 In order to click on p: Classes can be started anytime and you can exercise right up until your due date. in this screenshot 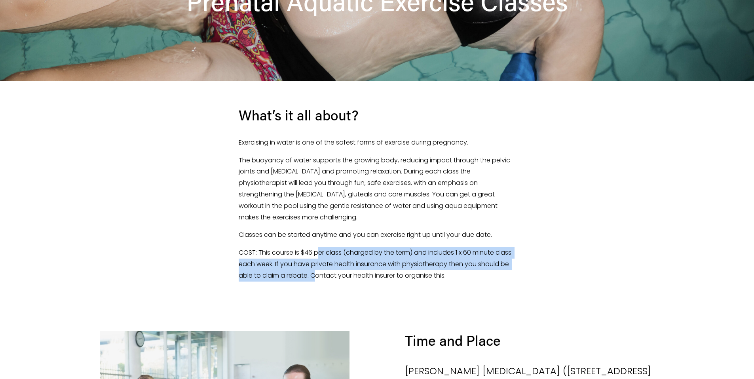, I will do `click(377, 235)`.